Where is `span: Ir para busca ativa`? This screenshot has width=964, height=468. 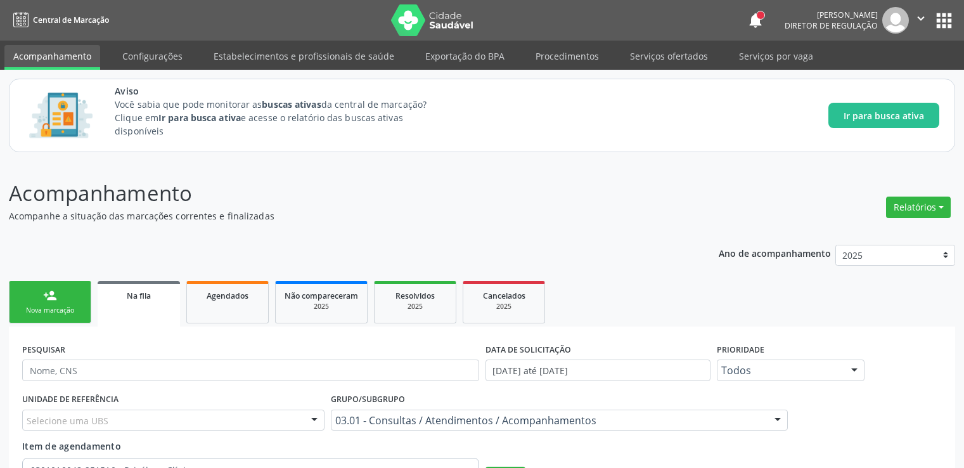 span: Ir para busca ativa is located at coordinates (884, 115).